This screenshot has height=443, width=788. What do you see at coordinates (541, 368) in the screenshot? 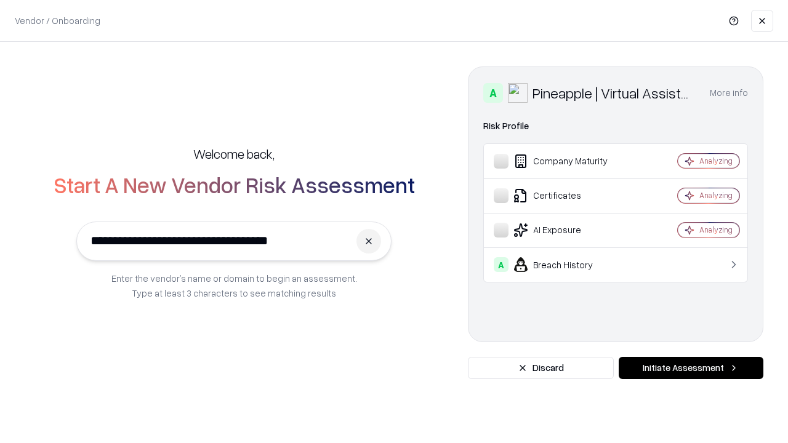
I see `button: Discard` at bounding box center [541, 368].